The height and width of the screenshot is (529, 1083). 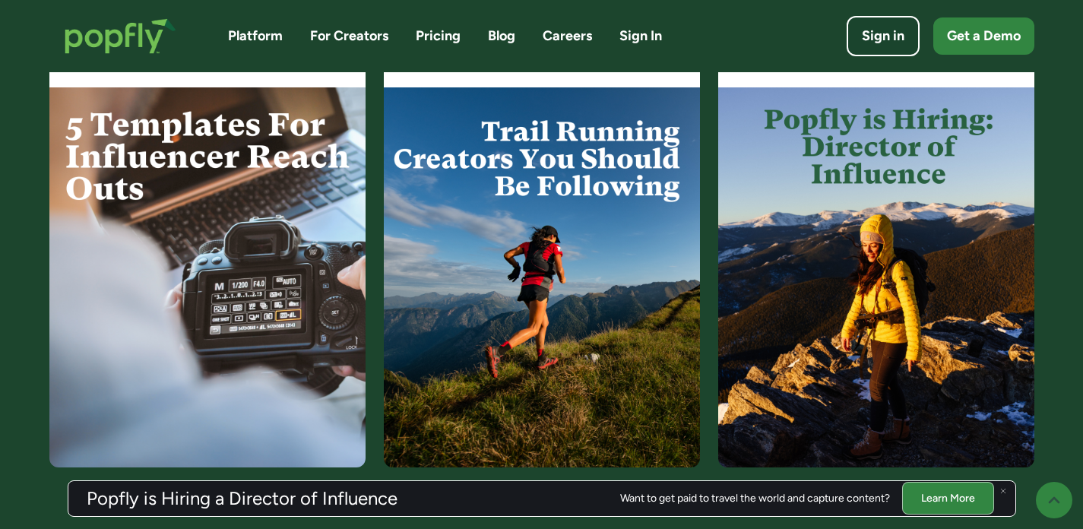 I want to click on h3: Popfly is Hiring a Director of Influence, so click(x=242, y=498).